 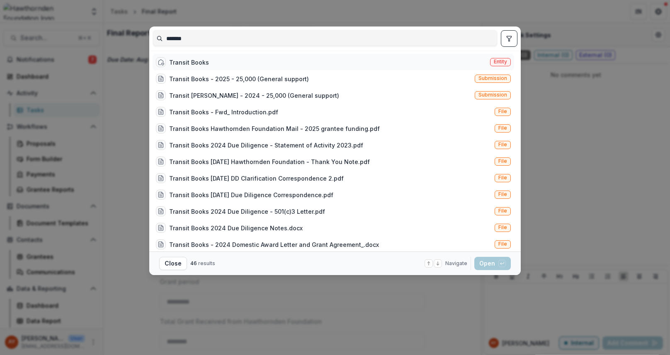 What do you see at coordinates (206, 263) in the screenshot?
I see `span: results` at bounding box center [206, 263].